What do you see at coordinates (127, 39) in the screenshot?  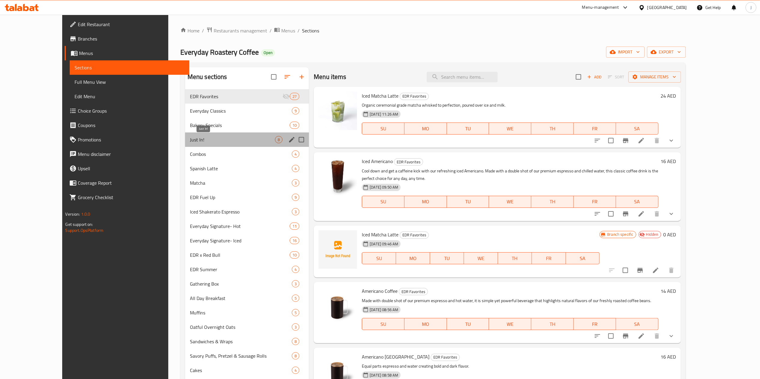 I see `a: Branches` at bounding box center [127, 39].